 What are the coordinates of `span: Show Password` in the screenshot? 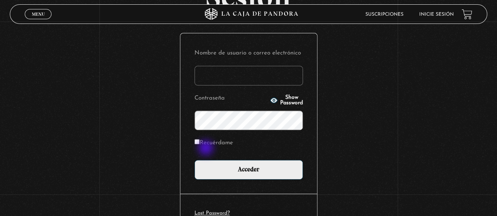 It's located at (291, 100).